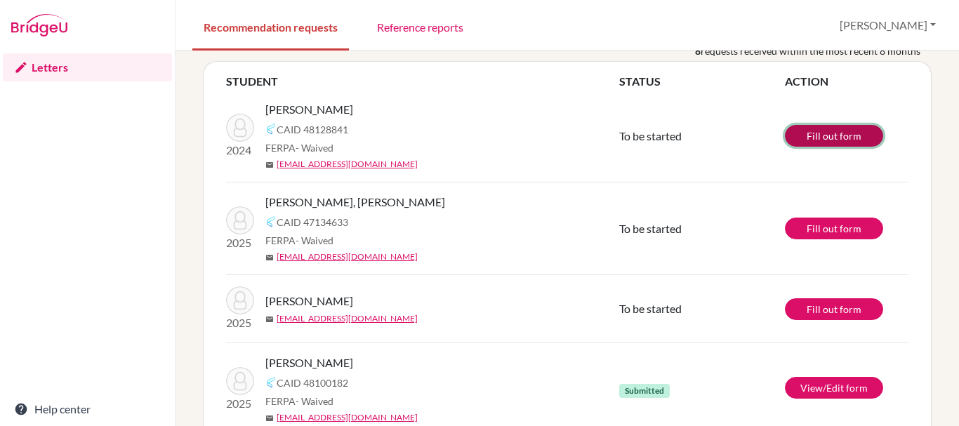 The image size is (959, 426). What do you see at coordinates (702, 81) in the screenshot?
I see `th: STATUS` at bounding box center [702, 81].